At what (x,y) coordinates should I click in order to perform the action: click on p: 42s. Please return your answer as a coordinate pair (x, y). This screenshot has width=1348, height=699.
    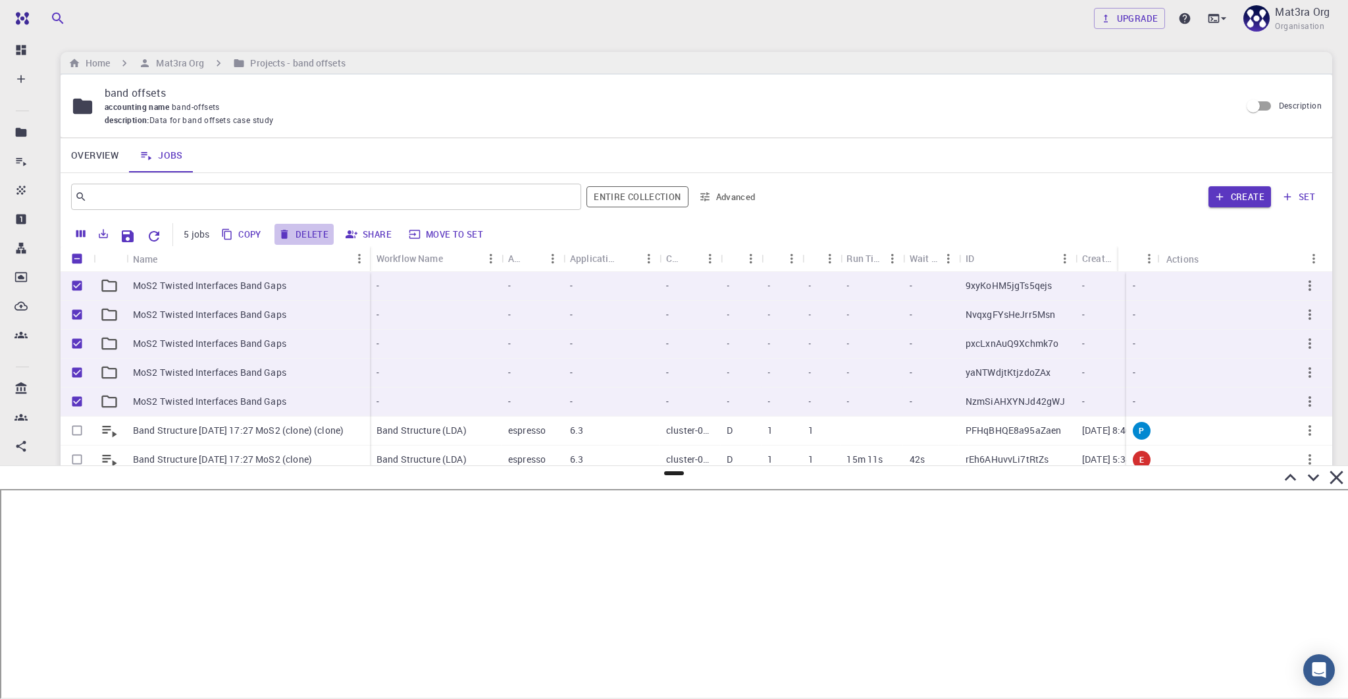
    Looking at the image, I should click on (917, 459).